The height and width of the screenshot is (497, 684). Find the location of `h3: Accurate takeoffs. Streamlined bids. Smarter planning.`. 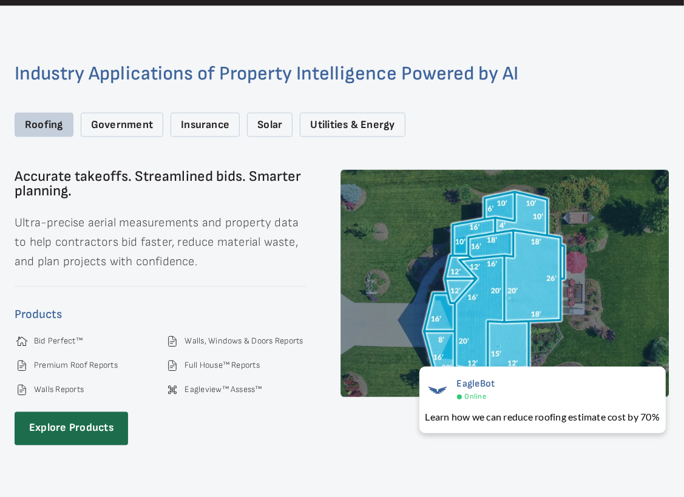

h3: Accurate takeoffs. Streamlined bids. Smarter planning. is located at coordinates (160, 184).